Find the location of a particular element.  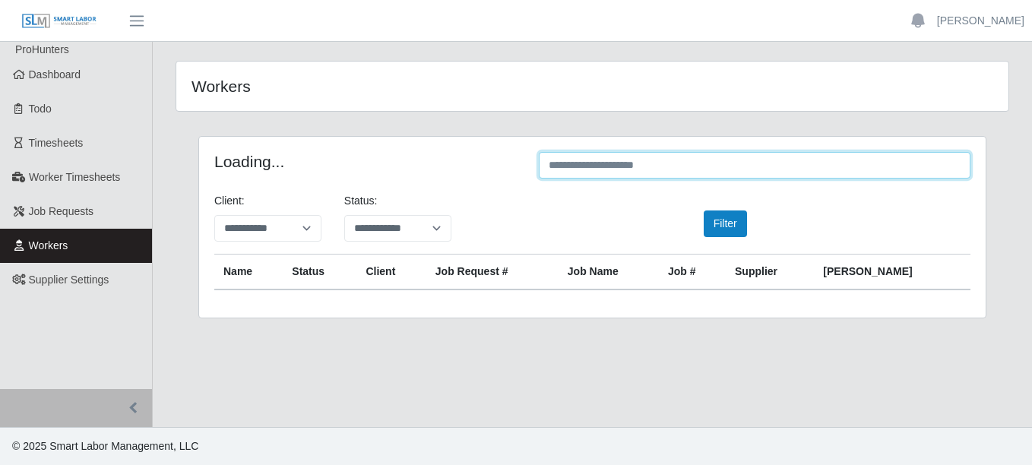

th: Supplier is located at coordinates (770, 272).